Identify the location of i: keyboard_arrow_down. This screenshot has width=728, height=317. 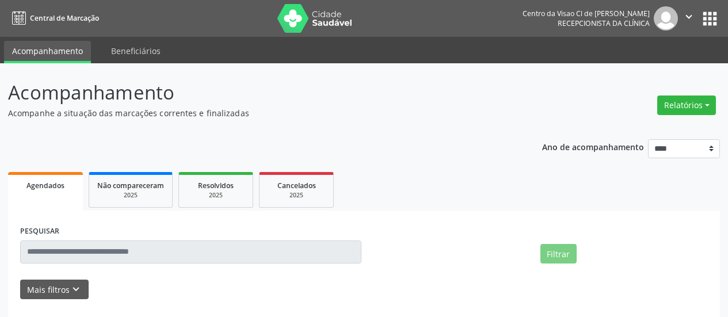
(76, 289).